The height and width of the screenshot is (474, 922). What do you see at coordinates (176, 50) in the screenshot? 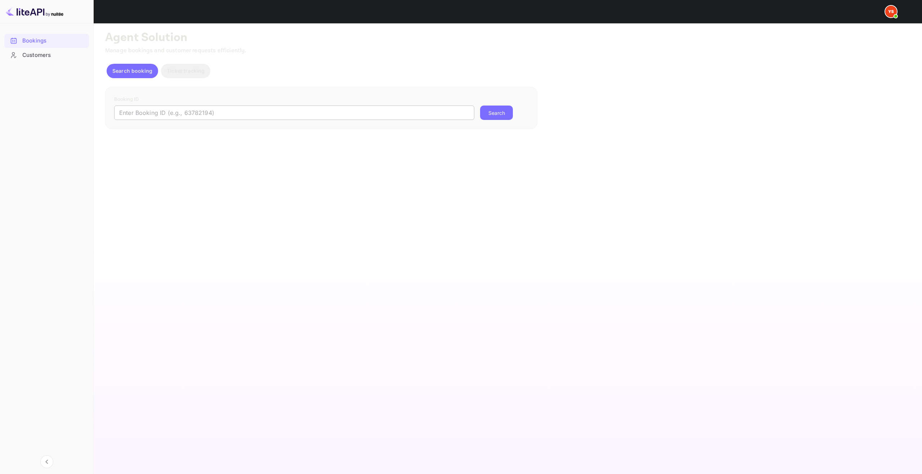
I see `span: Manage bookings and customer requests efficiently.` at bounding box center [176, 50].